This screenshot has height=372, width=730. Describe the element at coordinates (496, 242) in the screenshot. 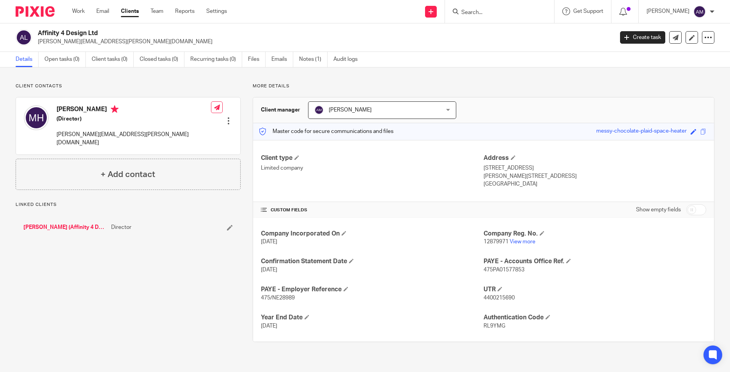

I see `span: 12879971` at that location.